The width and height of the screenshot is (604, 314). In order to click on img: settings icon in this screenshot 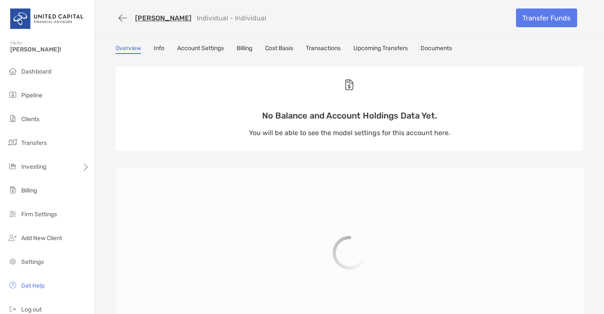, I will do `click(13, 261)`.